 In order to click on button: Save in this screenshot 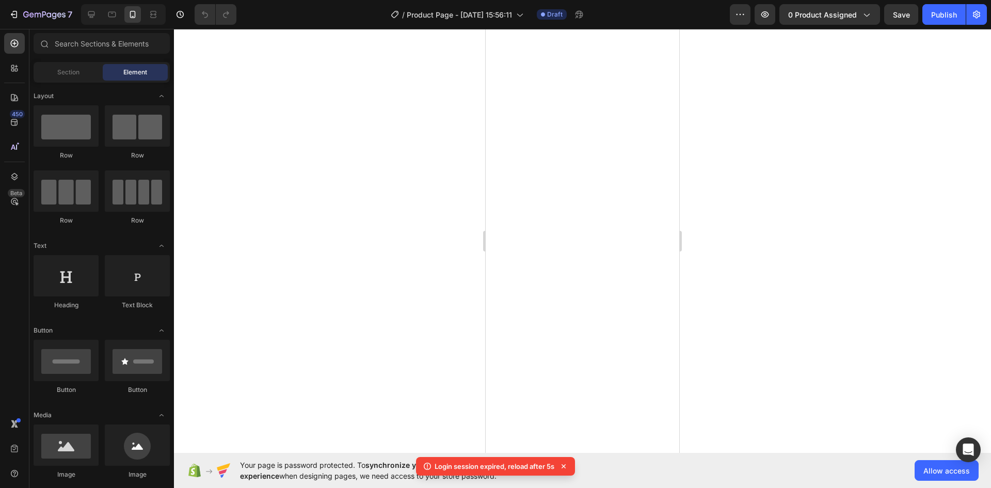, I will do `click(901, 14)`.